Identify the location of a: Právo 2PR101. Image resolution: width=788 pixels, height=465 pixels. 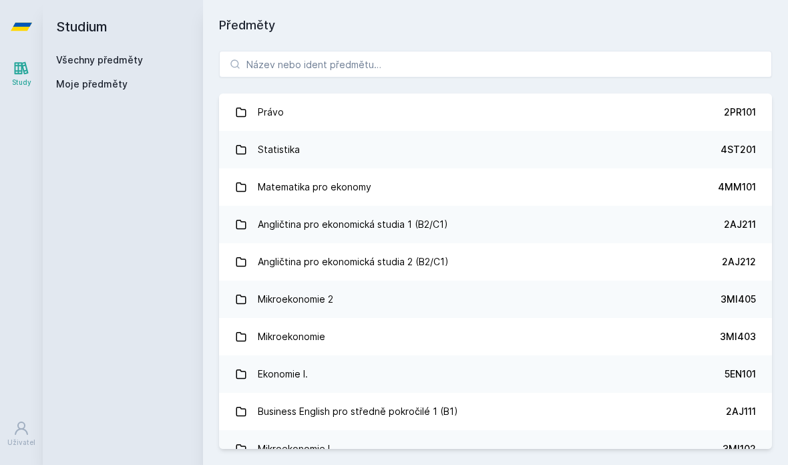
(495, 112).